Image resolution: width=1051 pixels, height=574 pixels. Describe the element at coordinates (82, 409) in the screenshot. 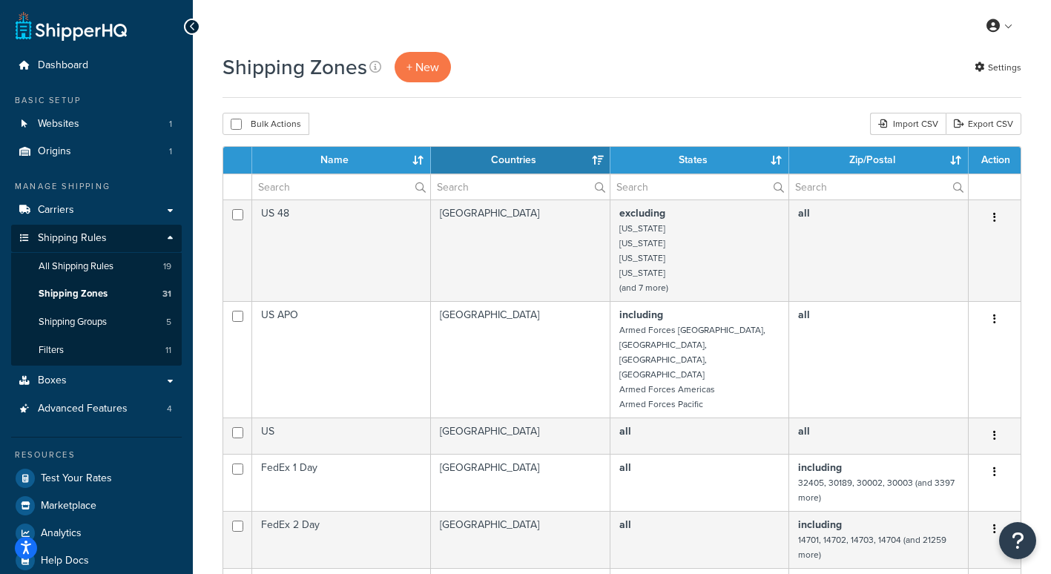

I see `span: Advanced Features` at that location.